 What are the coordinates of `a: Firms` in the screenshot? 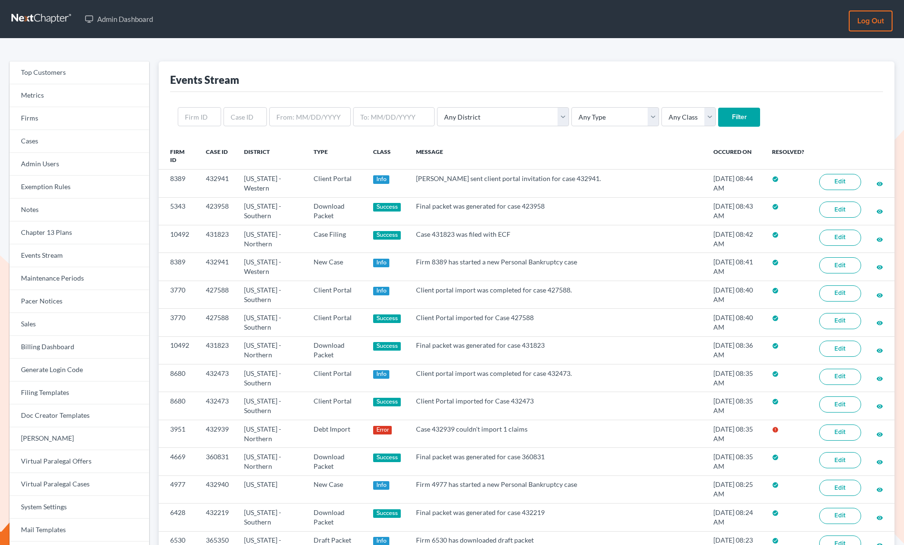 It's located at (79, 119).